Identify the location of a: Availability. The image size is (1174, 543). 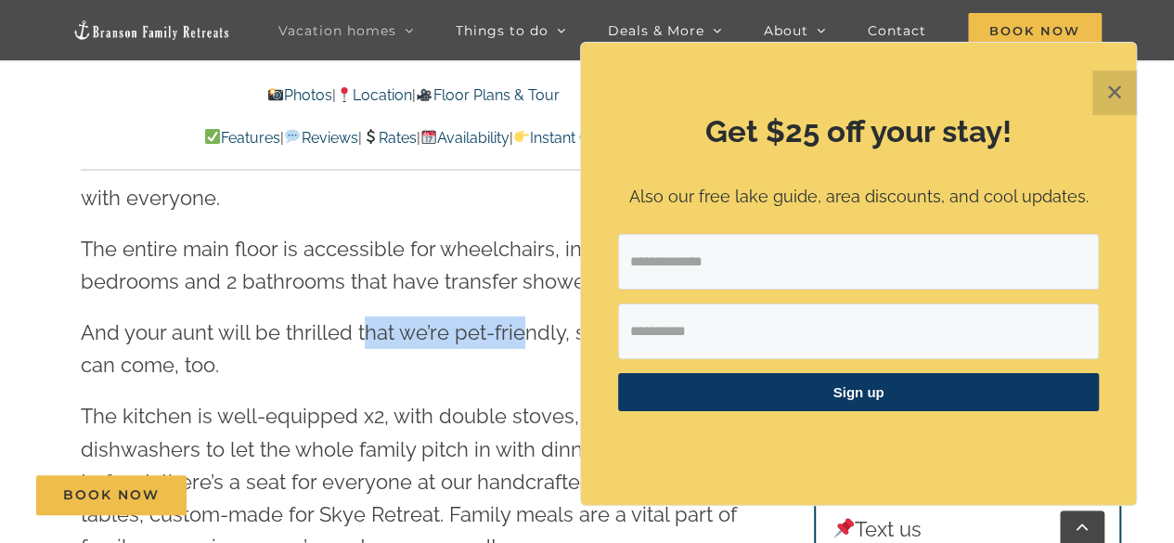
(465, 137).